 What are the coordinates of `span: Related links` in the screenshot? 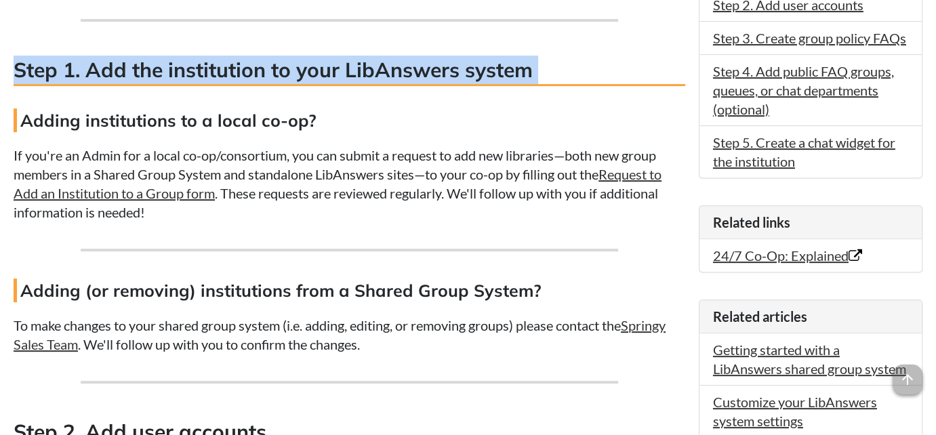 It's located at (752, 222).